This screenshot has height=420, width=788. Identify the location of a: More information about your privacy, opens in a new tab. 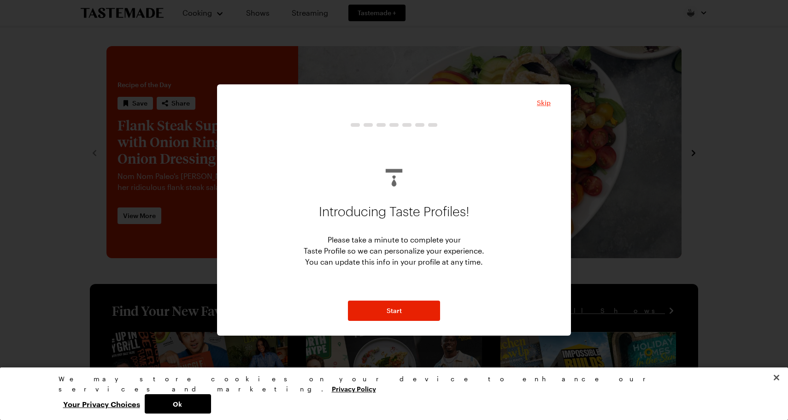
(354, 388).